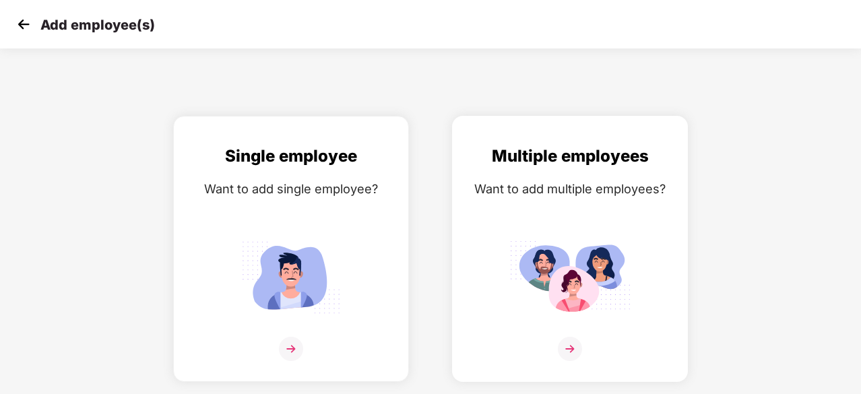 This screenshot has height=394, width=861. I want to click on p: Add employee(s), so click(98, 25).